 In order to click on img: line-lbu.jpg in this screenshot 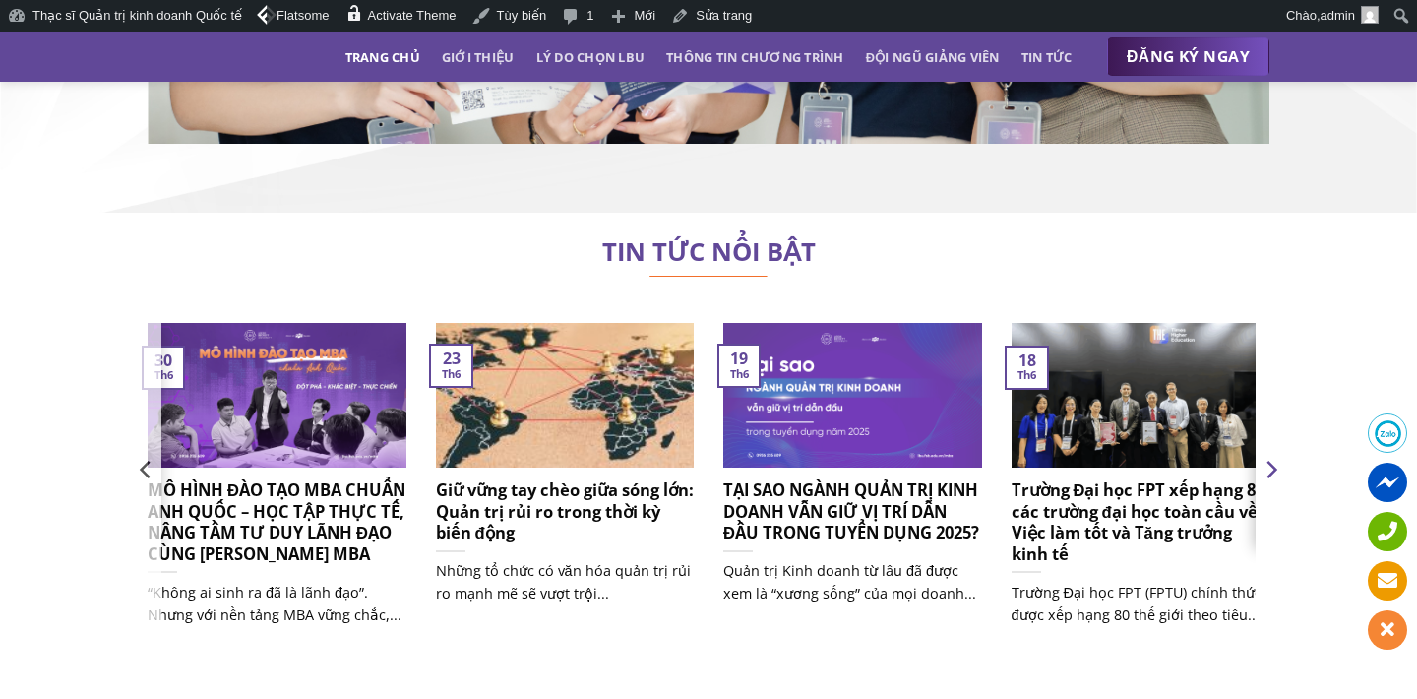, I will do `click(709, 277)`.